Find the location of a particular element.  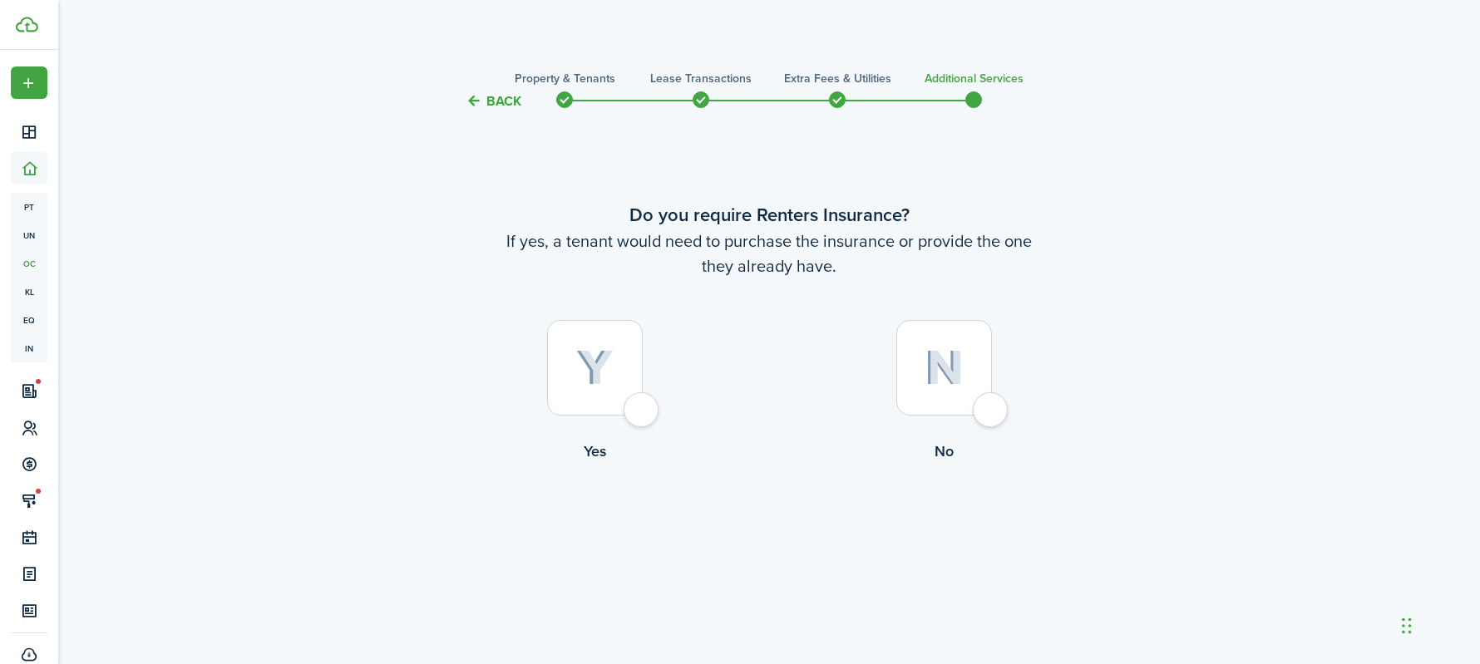

button: Open menu is located at coordinates (29, 82).